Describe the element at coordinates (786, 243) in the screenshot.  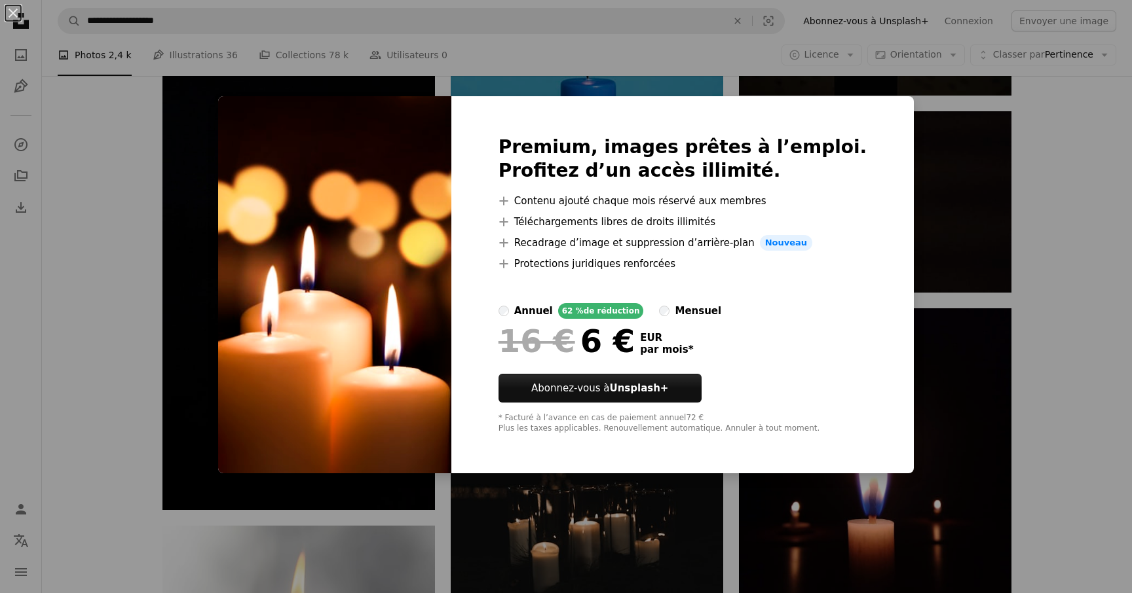
I see `span: Nouveau` at that location.